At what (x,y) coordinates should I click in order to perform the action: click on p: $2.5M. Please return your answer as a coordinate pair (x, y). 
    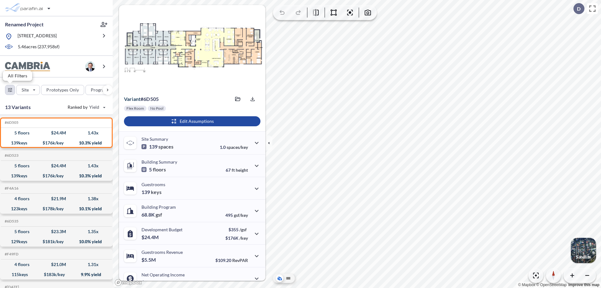
    Looking at the image, I should click on (149, 282).